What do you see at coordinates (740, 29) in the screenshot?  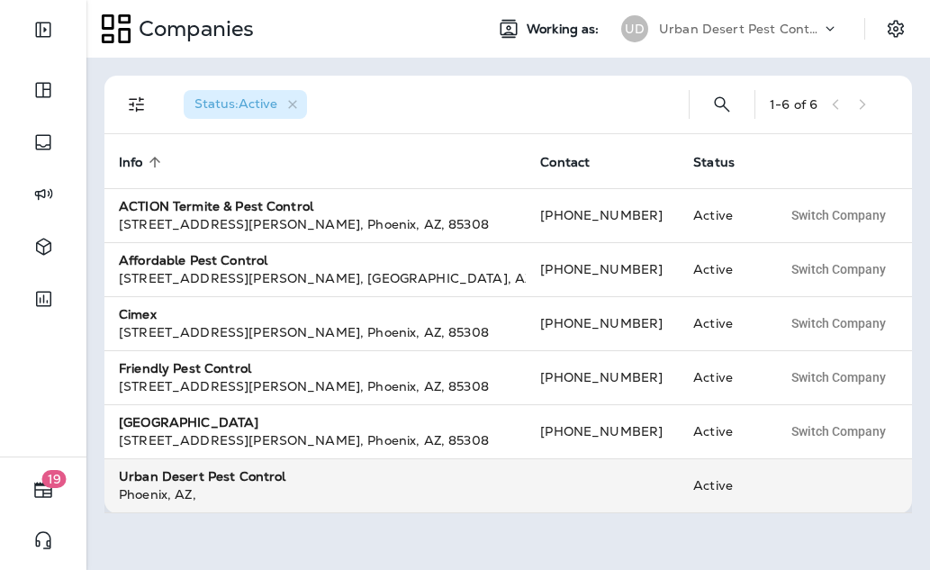 I see `p: Urban Desert Pest Control` at bounding box center [740, 29].